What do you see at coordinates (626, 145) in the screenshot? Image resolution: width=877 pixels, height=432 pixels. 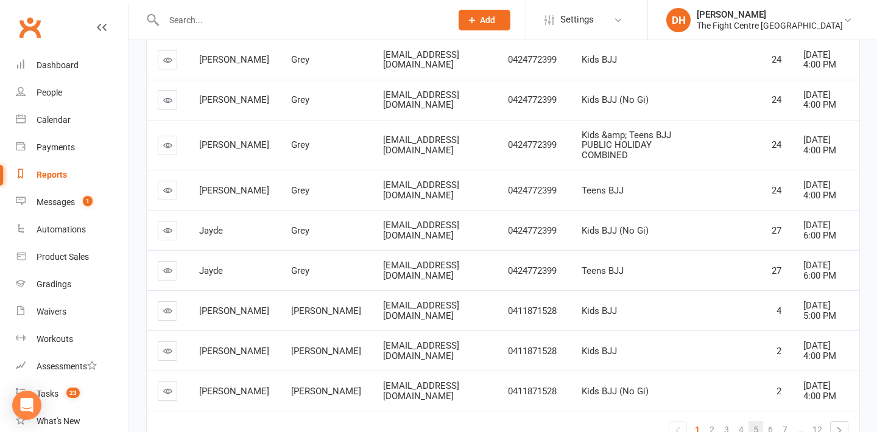 I see `span: Kids &amp; Teens BJJ PUBLIC HOLIDAY COMBINED` at bounding box center [626, 145].